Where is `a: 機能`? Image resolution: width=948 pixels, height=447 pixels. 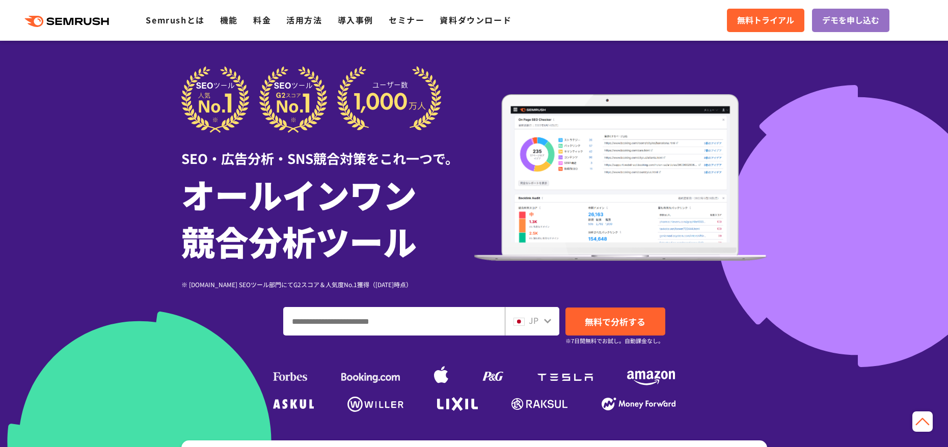
a: 機能 is located at coordinates (229, 20).